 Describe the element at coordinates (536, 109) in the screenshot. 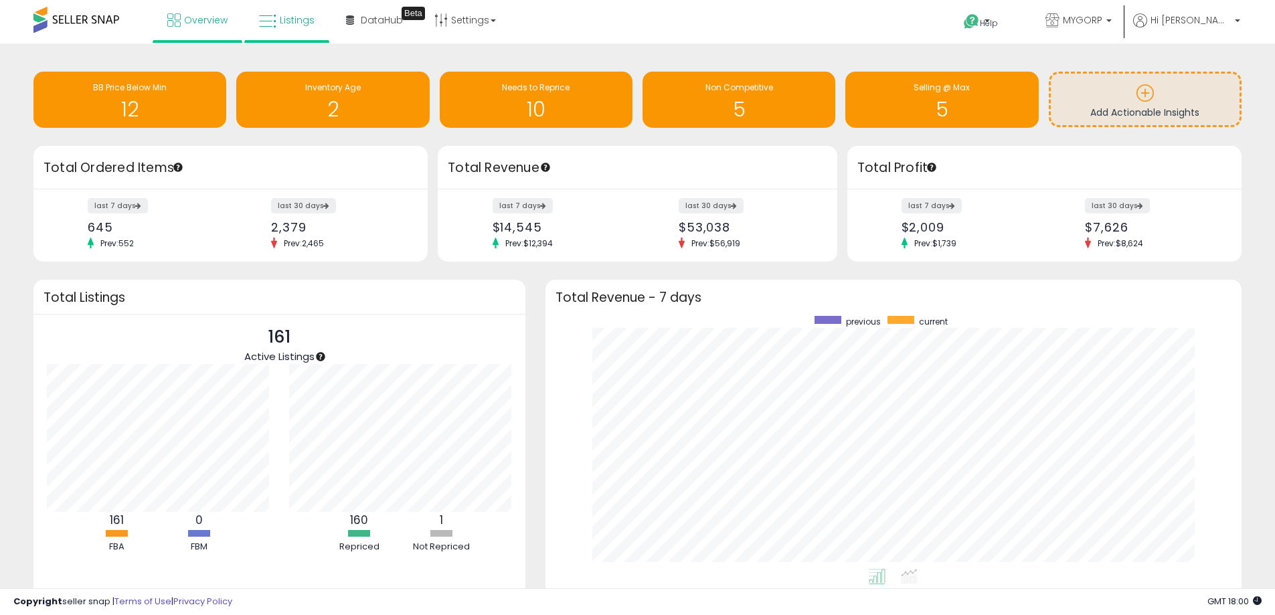

I see `h1: 10` at that location.